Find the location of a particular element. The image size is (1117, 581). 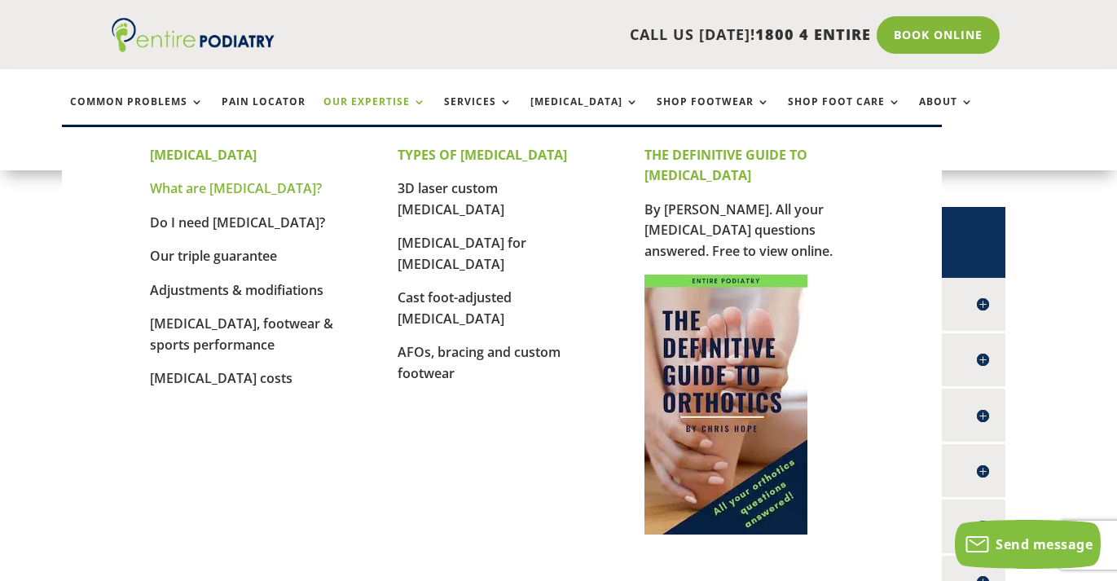

a: Book Online is located at coordinates (938, 35).